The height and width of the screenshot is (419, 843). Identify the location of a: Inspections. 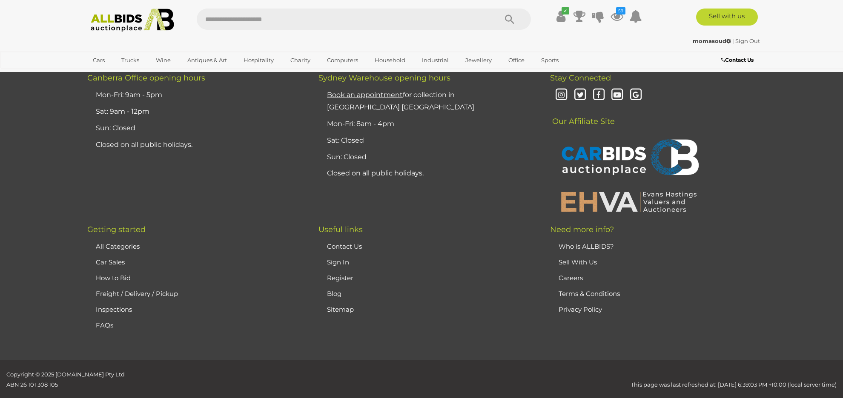
(114, 309).